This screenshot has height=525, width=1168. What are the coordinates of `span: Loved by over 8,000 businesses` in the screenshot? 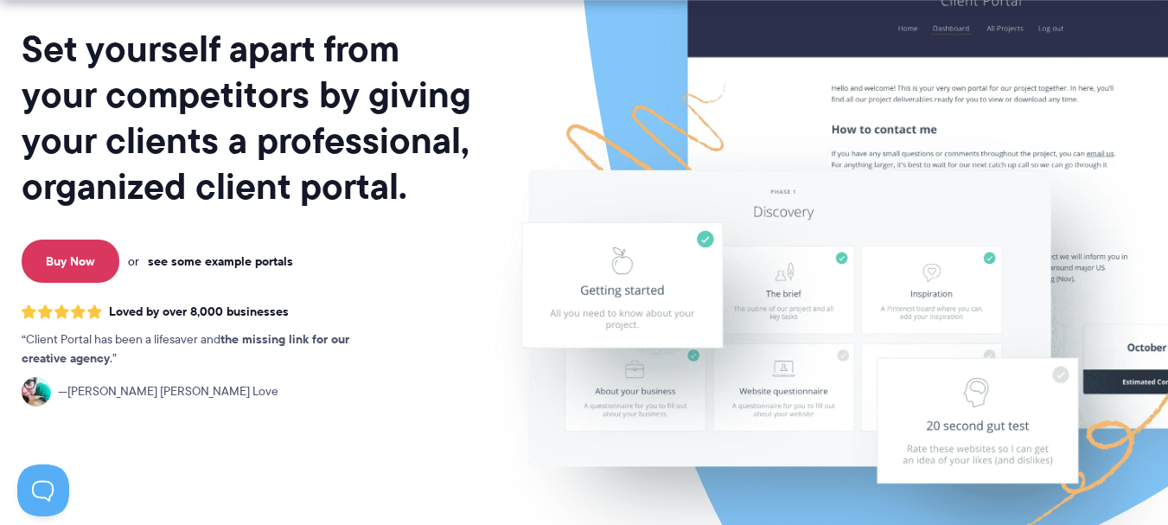 It's located at (199, 311).